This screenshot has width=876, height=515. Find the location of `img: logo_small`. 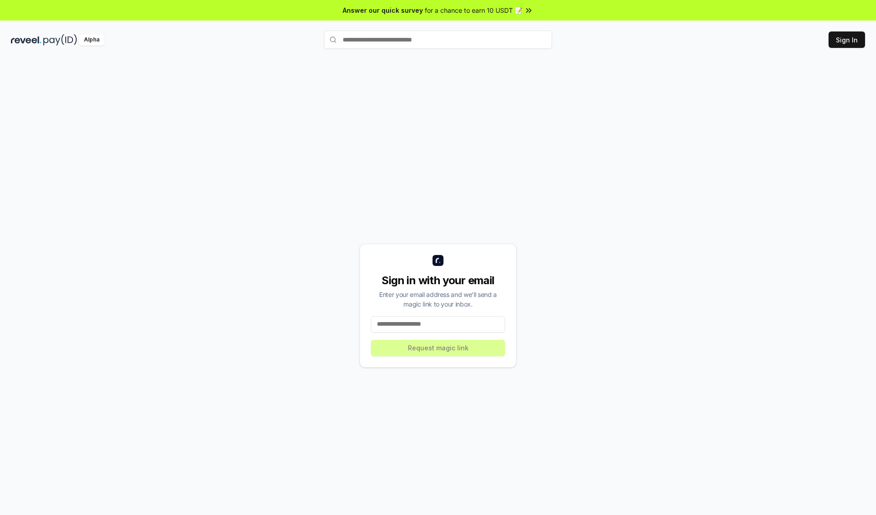

img: logo_small is located at coordinates (438, 260).